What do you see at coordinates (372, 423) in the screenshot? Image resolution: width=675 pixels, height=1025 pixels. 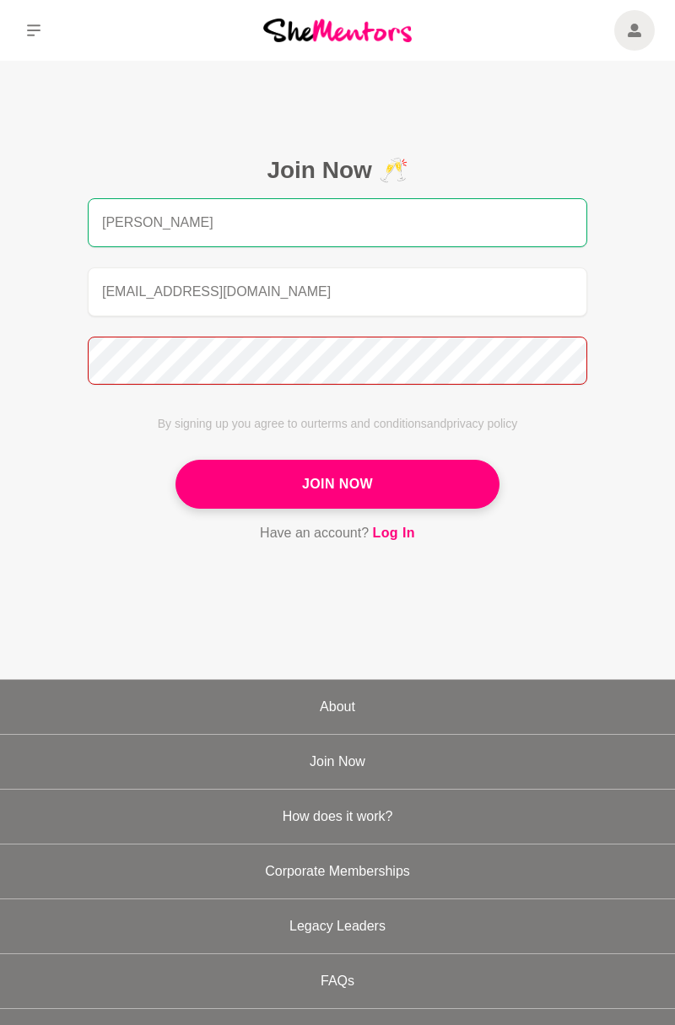 I see `span: terms and conditions` at bounding box center [372, 423].